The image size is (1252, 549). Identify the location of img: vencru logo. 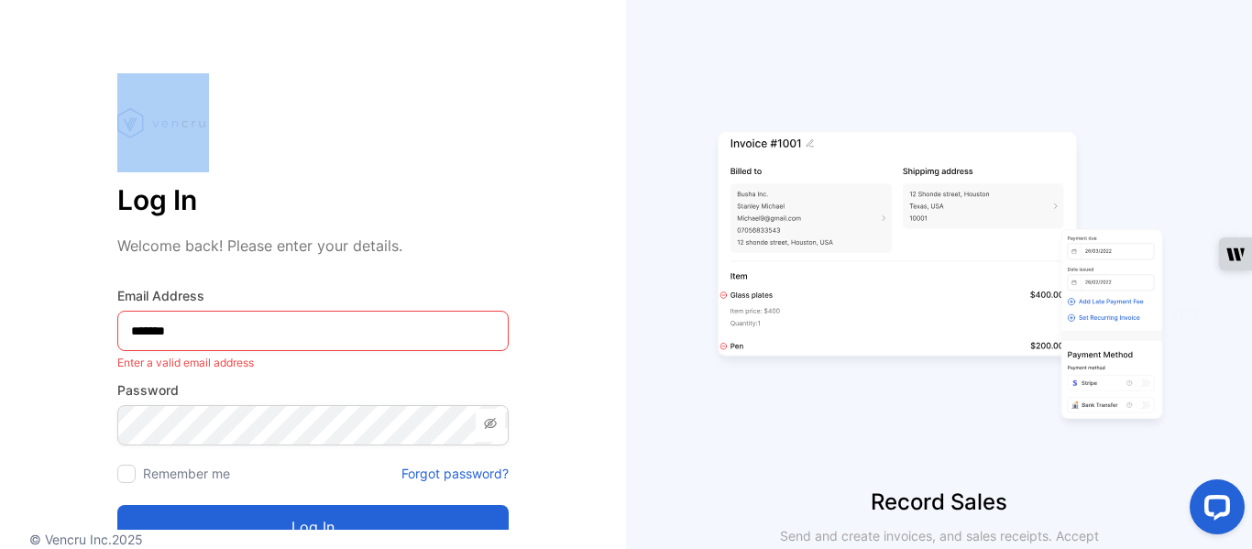
(163, 123).